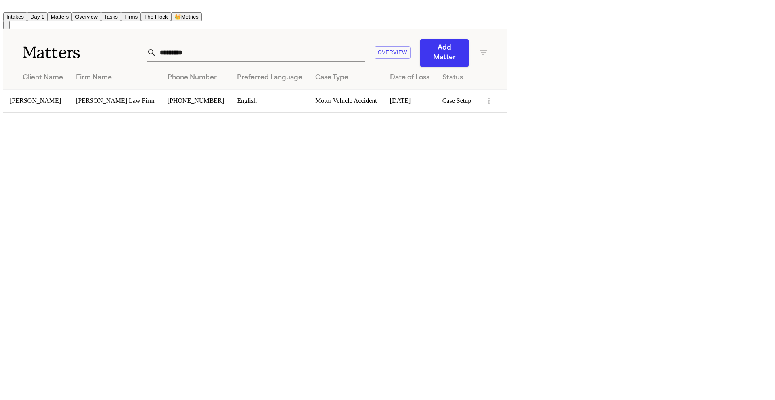 This screenshot has width=775, height=400. Describe the element at coordinates (156, 17) in the screenshot. I see `button: The Flock` at that location.